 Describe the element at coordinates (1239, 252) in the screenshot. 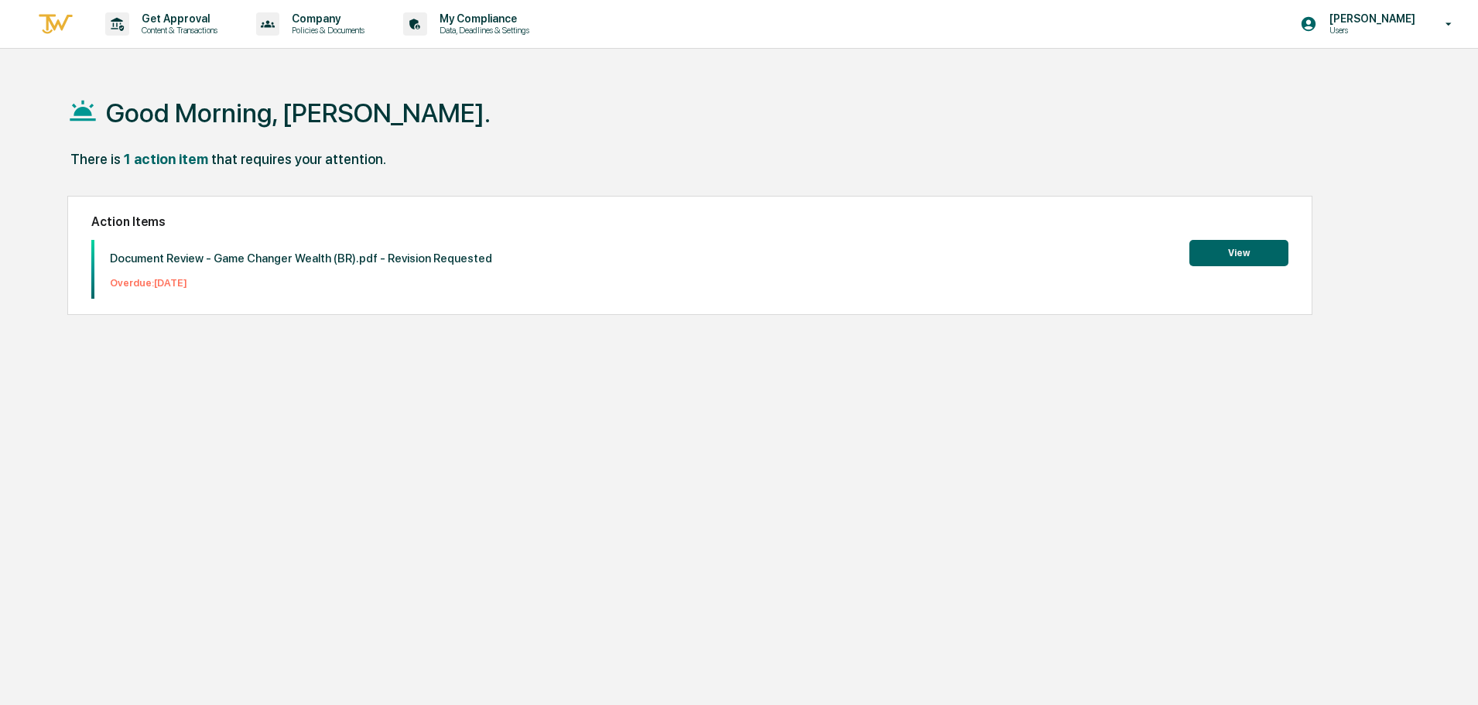

I see `a: View` at that location.